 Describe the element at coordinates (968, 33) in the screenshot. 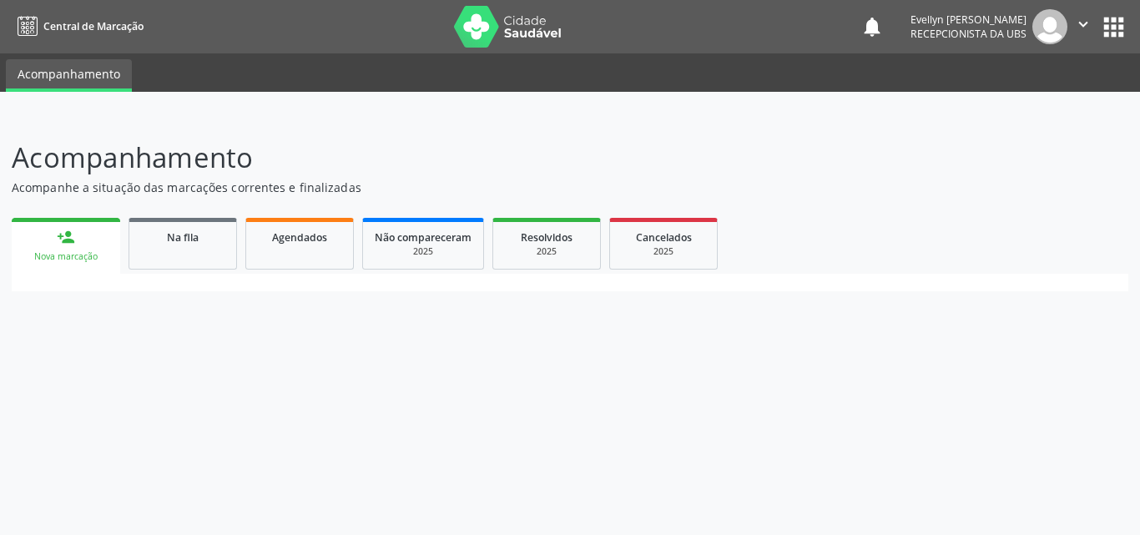

I see `span: Recepcionista da UBS` at that location.